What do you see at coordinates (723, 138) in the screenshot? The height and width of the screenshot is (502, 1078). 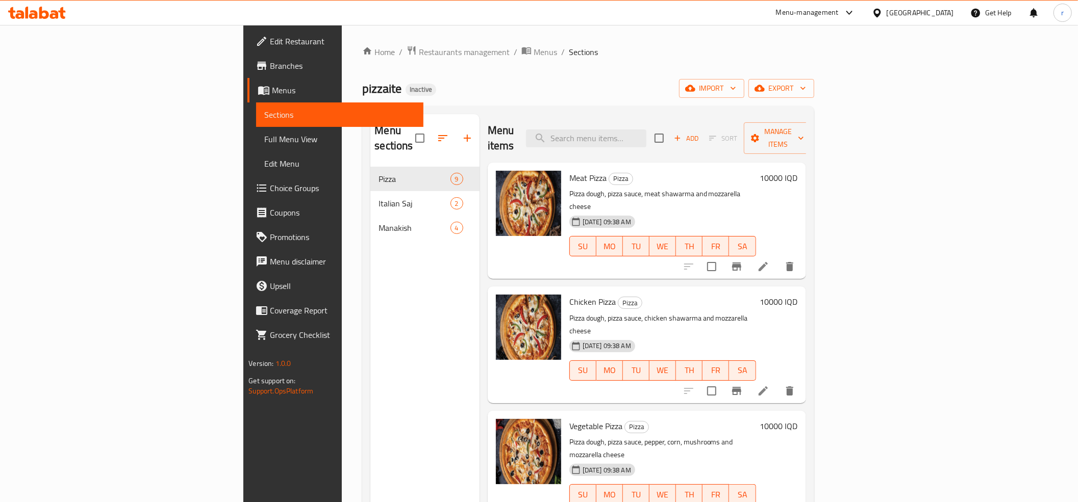 I see `span: Select section first` at bounding box center [723, 138].